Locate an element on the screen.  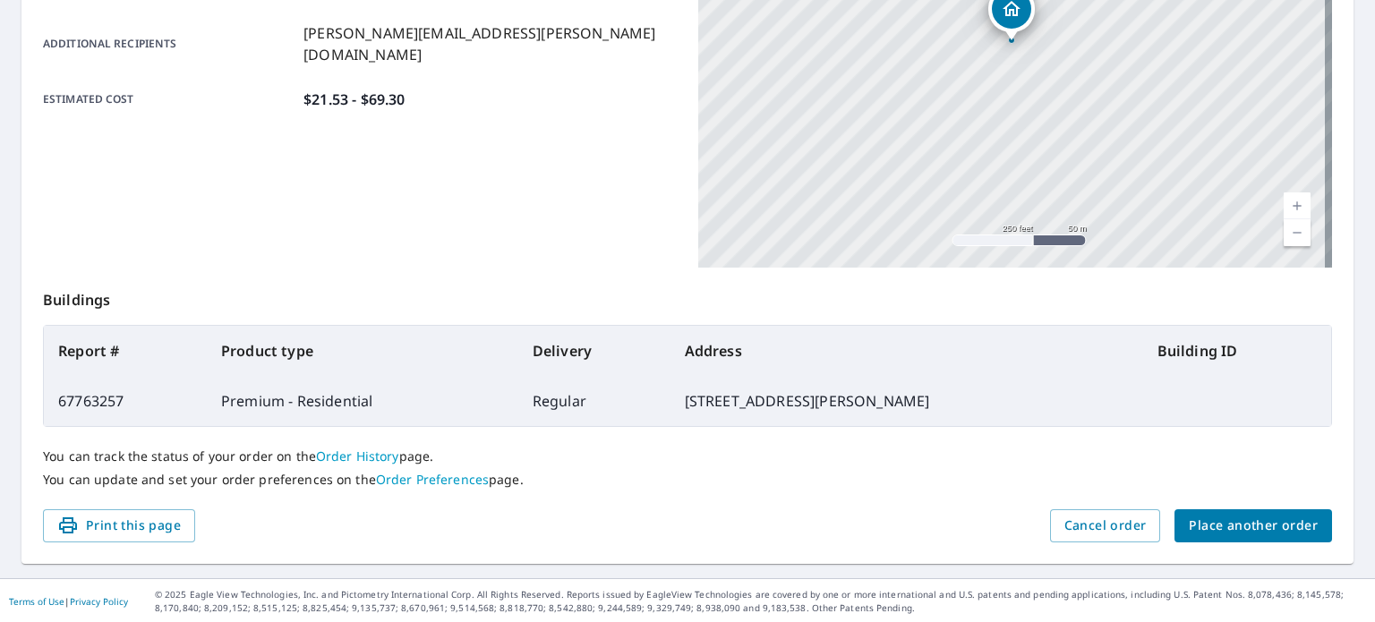
a: Privacy Policy is located at coordinates (98, 602).